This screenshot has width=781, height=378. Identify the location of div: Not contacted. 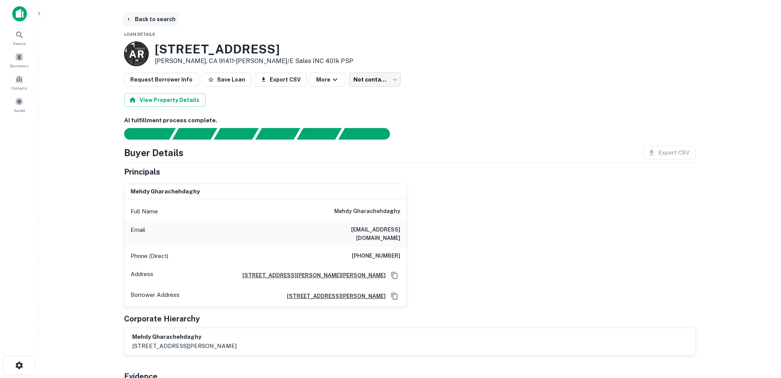
(375, 80).